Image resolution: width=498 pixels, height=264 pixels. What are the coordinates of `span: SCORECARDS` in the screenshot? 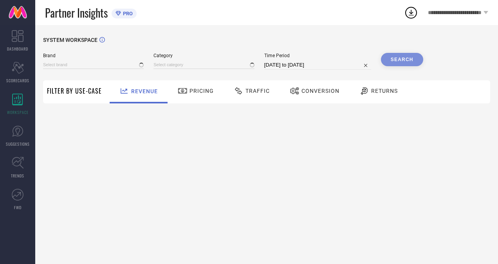 It's located at (18, 80).